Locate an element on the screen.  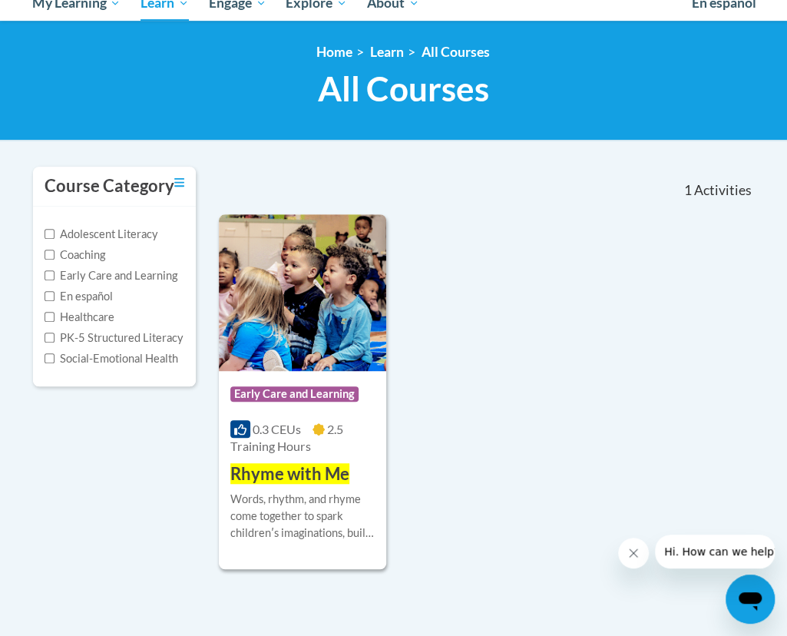
h3: Course Category is located at coordinates (109, 186).